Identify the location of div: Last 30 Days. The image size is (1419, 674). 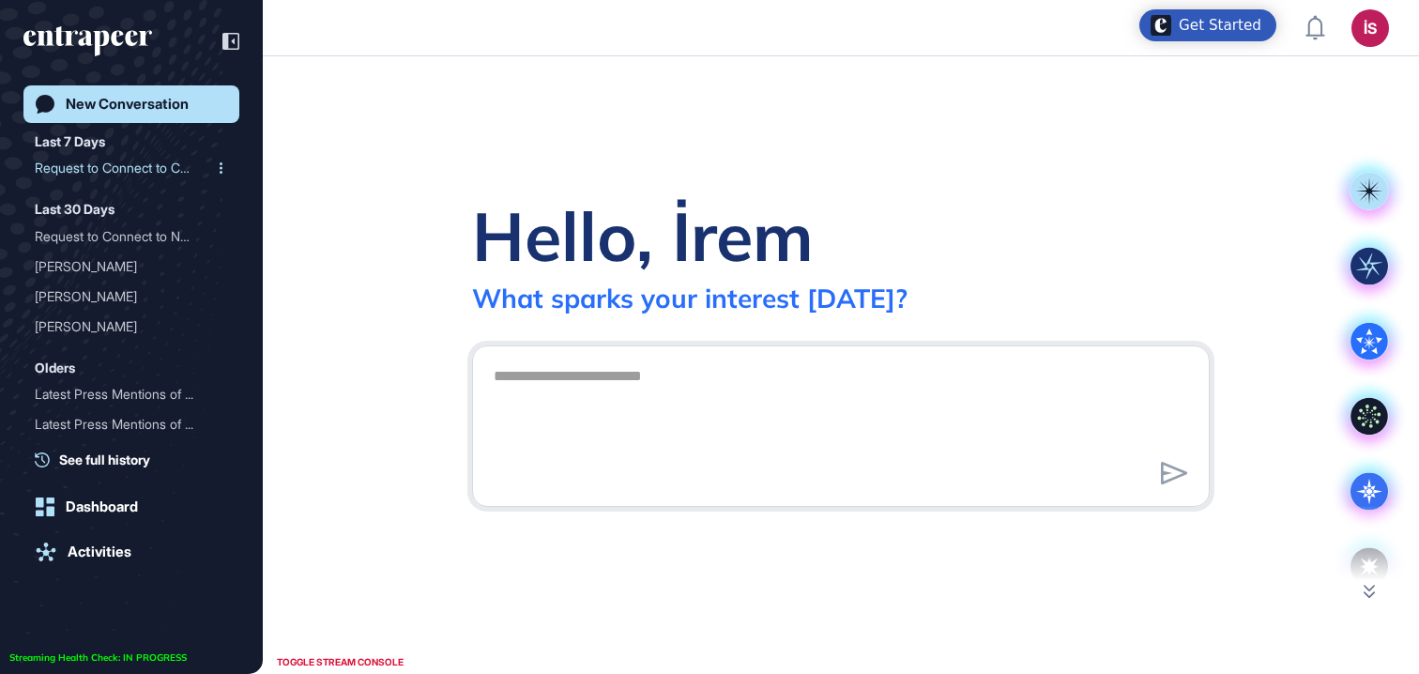
(74, 209).